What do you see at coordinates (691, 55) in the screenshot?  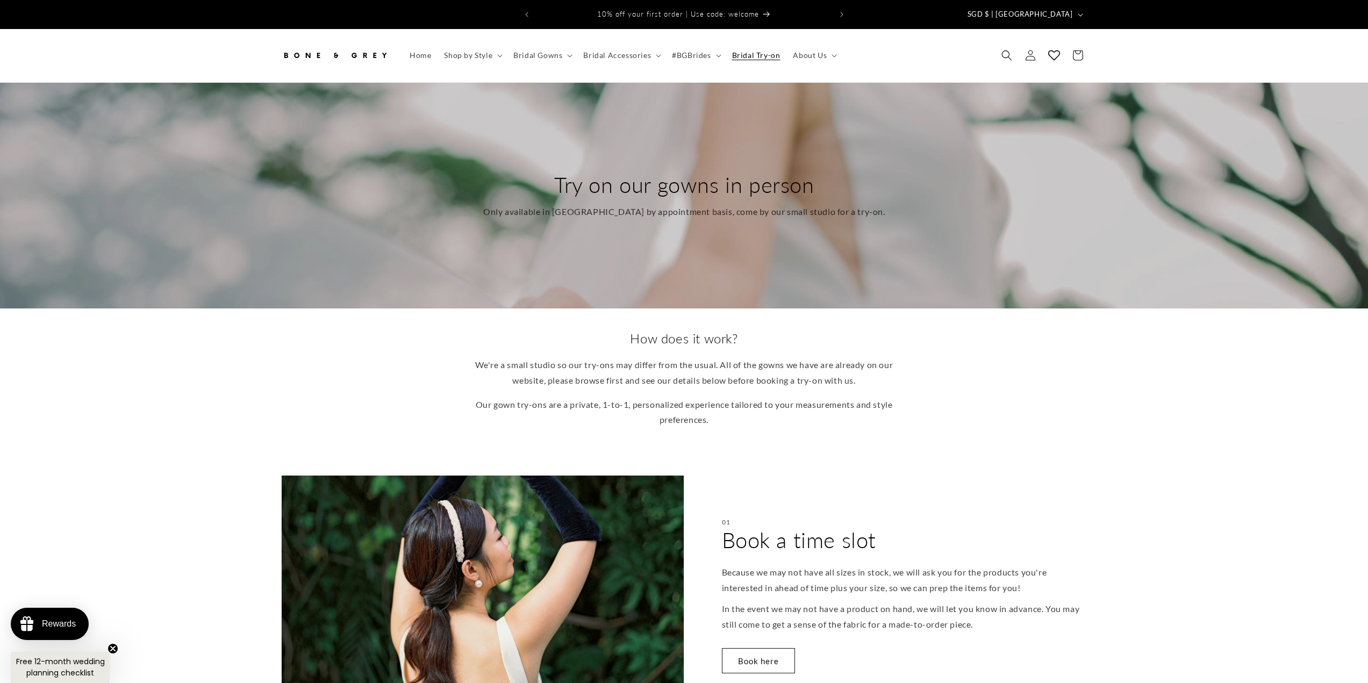 I see `span: #BGBrides` at bounding box center [691, 55].